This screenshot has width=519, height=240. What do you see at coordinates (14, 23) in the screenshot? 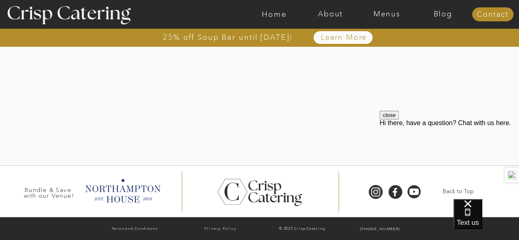
I see `span: Text us` at bounding box center [14, 23].